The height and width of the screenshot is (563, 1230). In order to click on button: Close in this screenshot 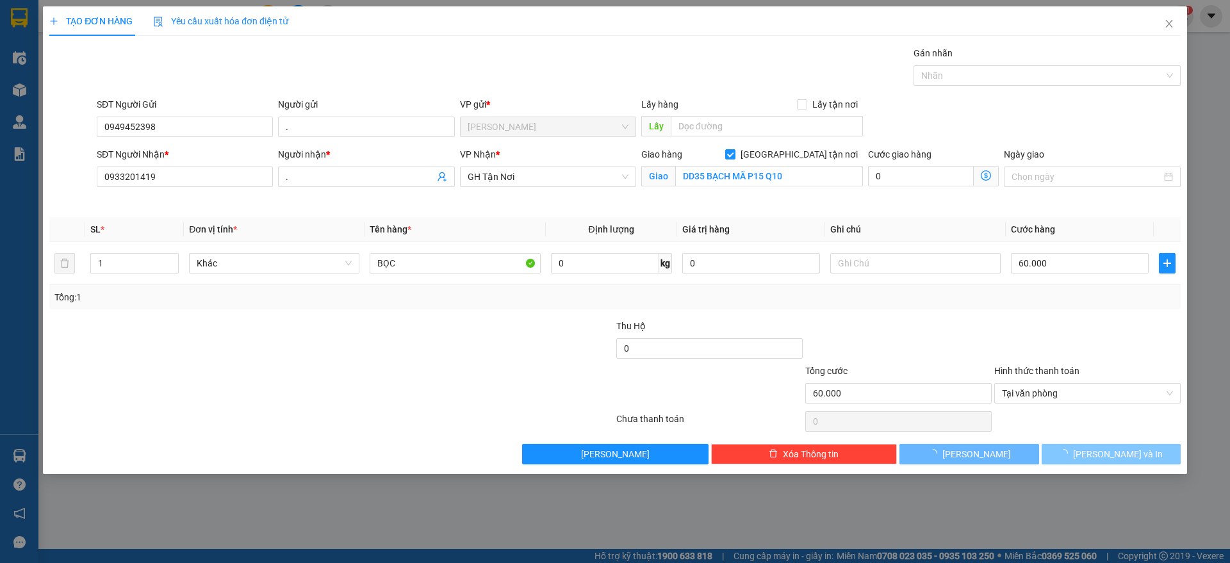, I will do `click(1169, 24)`.